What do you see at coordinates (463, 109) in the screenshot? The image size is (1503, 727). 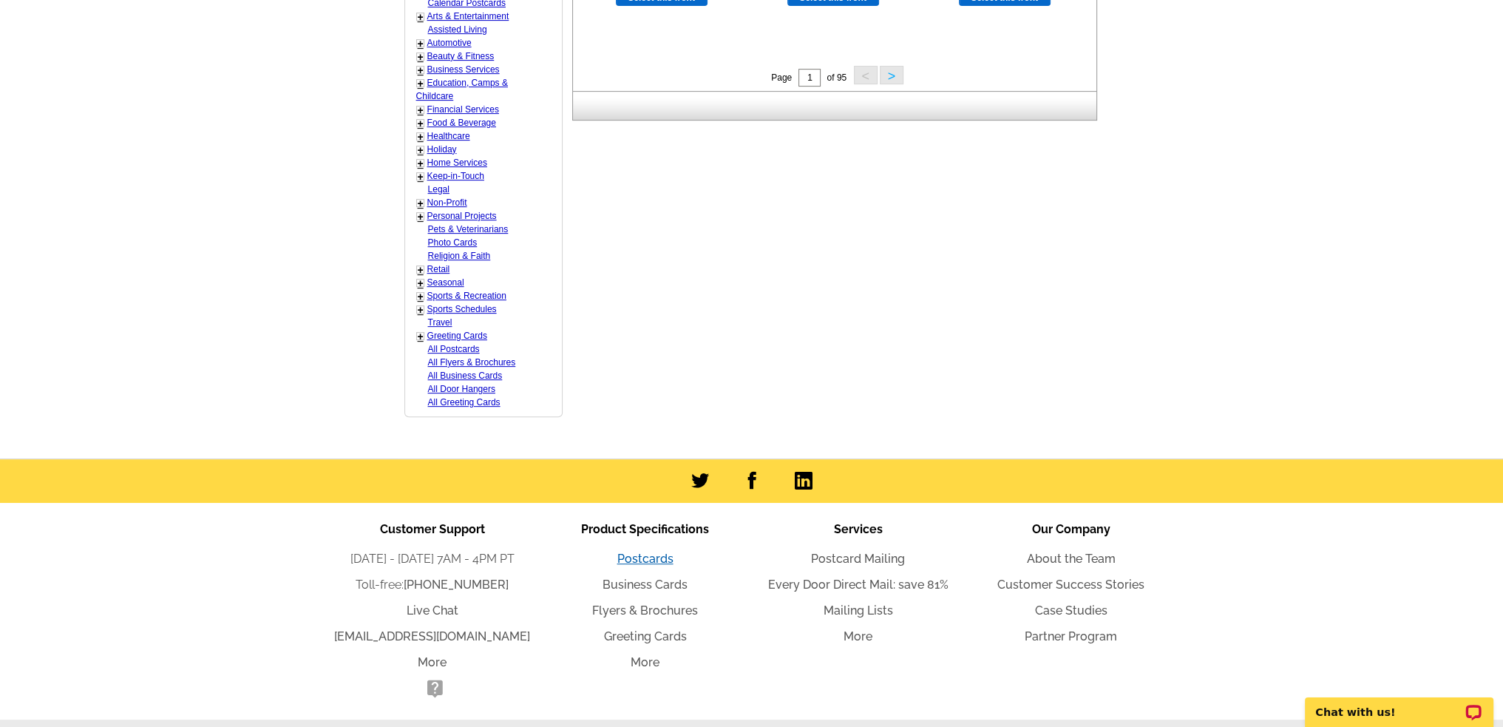 I see `a: Financial Services` at bounding box center [463, 109].